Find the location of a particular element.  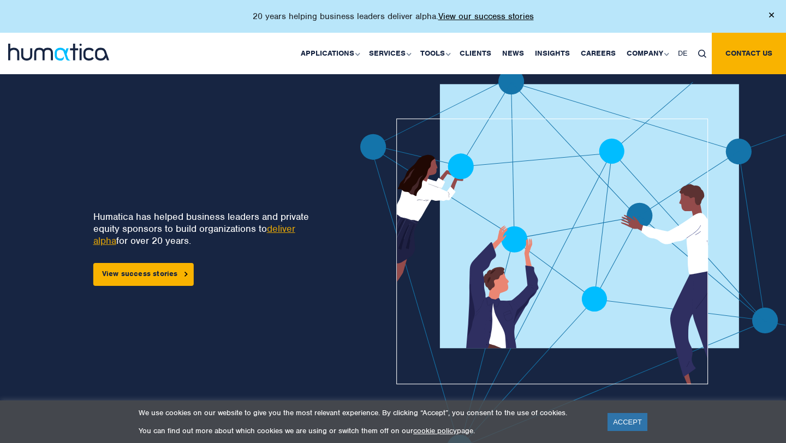

a: View success stories is located at coordinates (144, 275).